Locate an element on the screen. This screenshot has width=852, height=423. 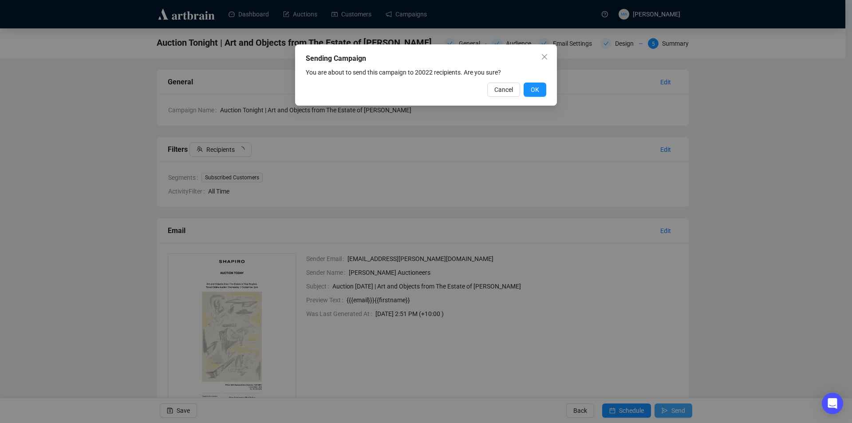
span: Cancel is located at coordinates (504, 90).